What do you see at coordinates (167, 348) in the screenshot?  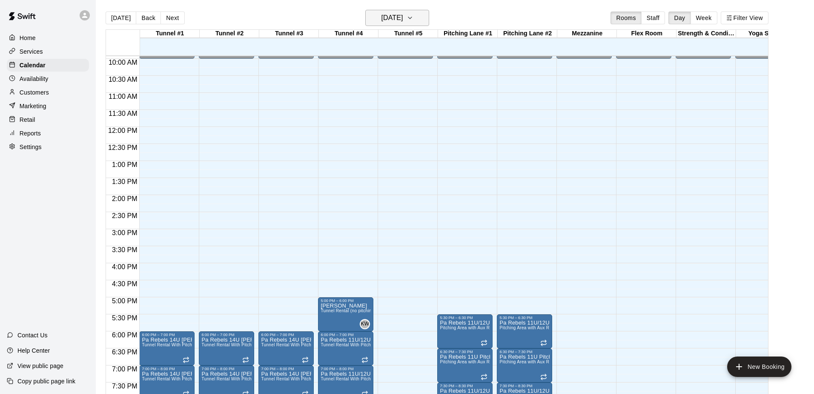 I see `div: 6:00 PM – 7:00 PM: Pa Rebels 14U Saviski Hitting` at bounding box center [167, 348].